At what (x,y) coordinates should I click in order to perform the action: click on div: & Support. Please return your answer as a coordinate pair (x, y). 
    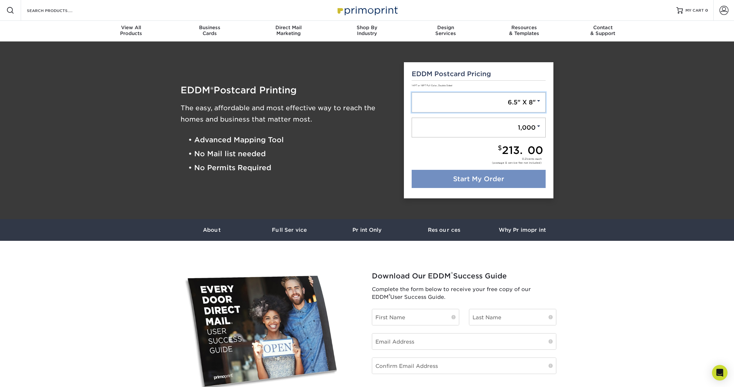
    Looking at the image, I should click on (603, 30).